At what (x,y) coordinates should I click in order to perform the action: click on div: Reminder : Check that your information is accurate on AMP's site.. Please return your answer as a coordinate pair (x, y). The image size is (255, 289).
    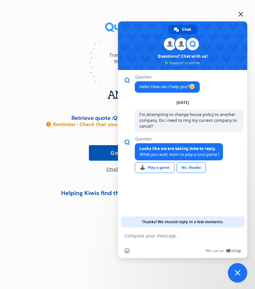
    Looking at the image, I should click on (128, 124).